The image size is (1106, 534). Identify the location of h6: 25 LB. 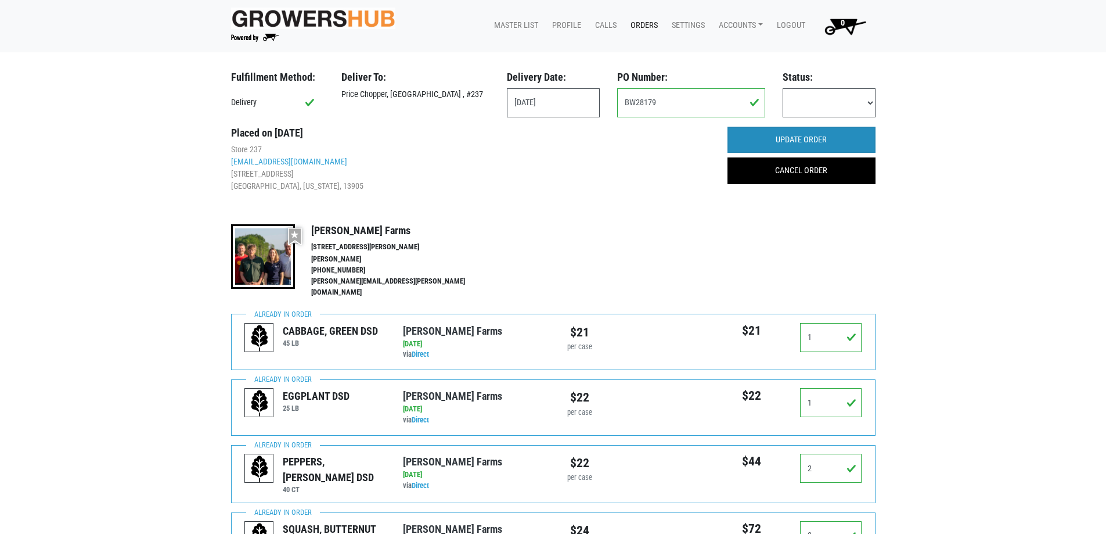
(316, 408).